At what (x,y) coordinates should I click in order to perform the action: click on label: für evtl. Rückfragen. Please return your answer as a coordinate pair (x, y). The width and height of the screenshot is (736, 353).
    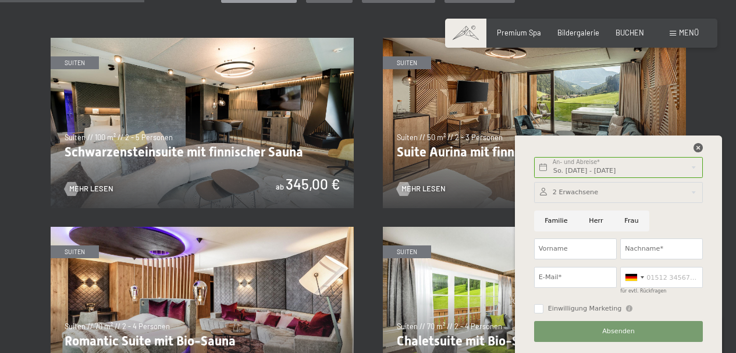
    Looking at the image, I should click on (643, 291).